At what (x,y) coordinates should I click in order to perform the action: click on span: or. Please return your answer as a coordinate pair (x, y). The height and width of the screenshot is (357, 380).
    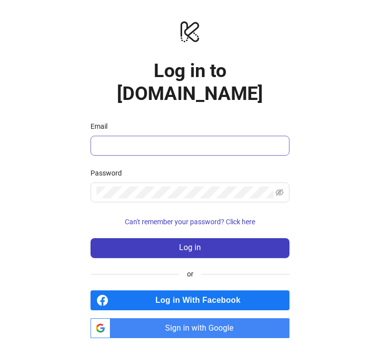
    Looking at the image, I should click on (190, 274).